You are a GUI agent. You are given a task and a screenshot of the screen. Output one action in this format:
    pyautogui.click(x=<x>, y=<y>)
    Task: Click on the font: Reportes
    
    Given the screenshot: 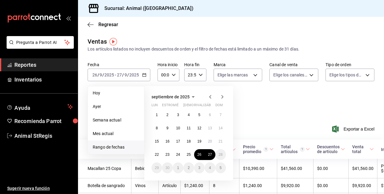 What is the action you would take?
    pyautogui.click(x=25, y=65)
    